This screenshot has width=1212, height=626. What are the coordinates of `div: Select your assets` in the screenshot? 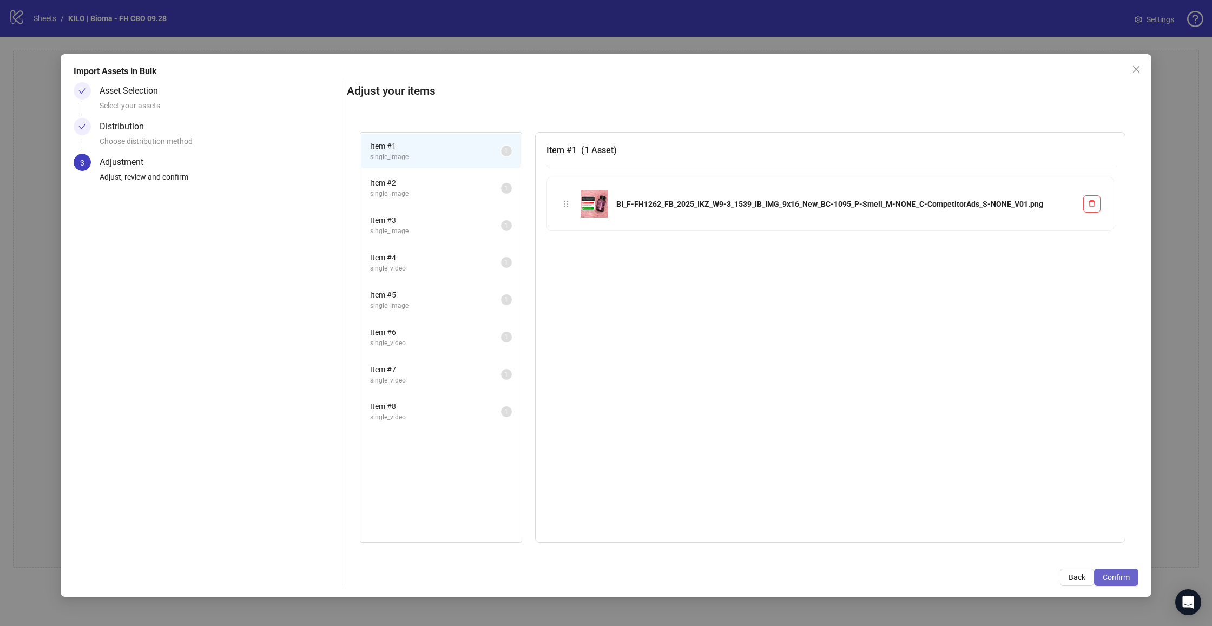 It's located at (219, 109).